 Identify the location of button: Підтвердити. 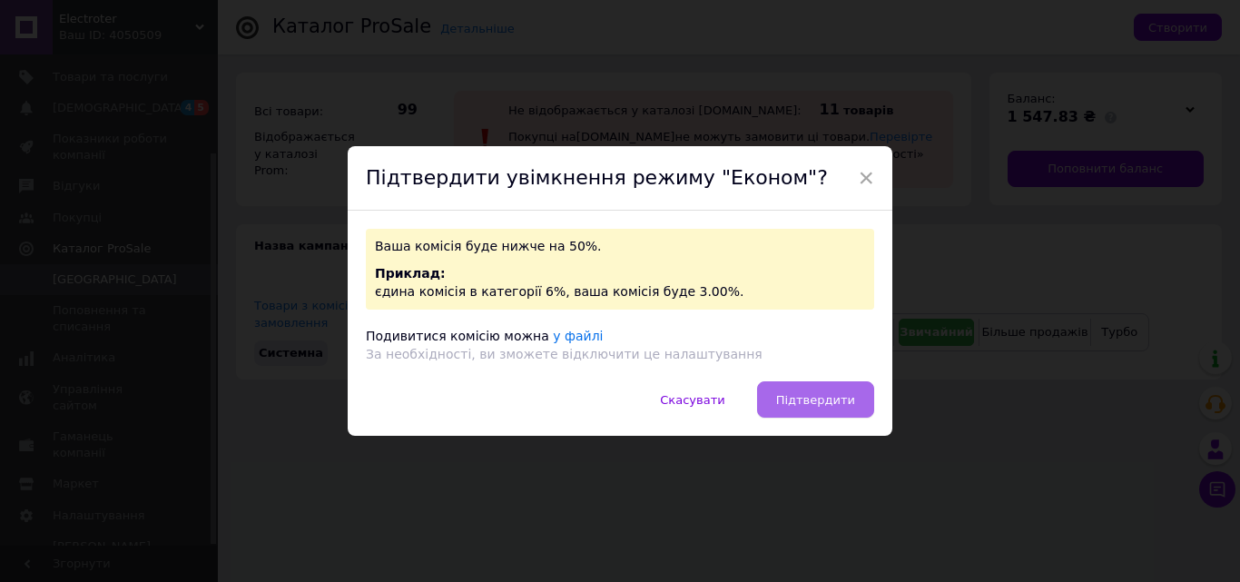
(815, 399).